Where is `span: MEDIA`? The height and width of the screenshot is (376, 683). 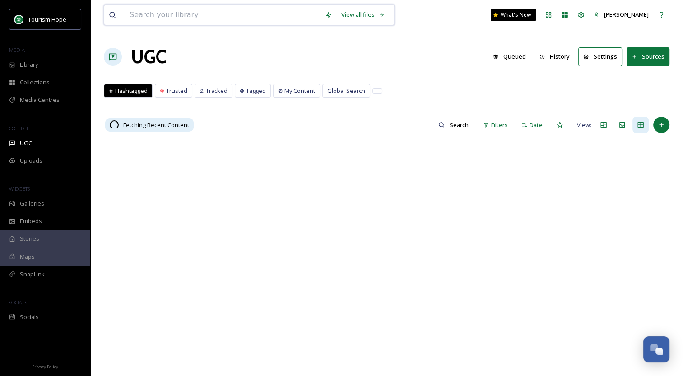
span: MEDIA is located at coordinates (17, 50).